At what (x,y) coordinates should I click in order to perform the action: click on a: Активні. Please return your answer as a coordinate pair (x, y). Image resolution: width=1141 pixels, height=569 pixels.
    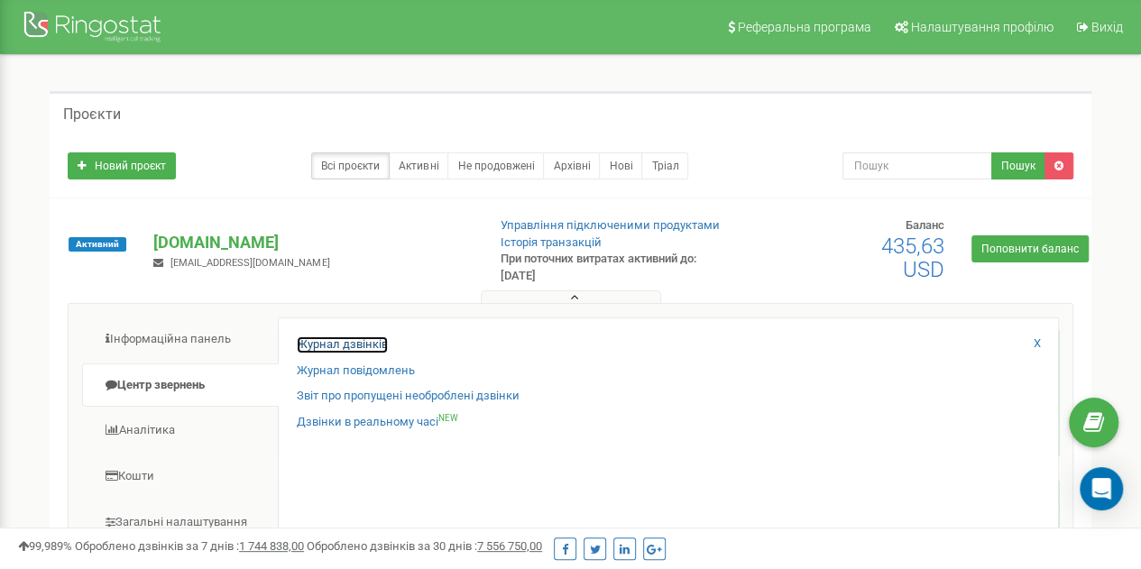
    Looking at the image, I should click on (418, 166).